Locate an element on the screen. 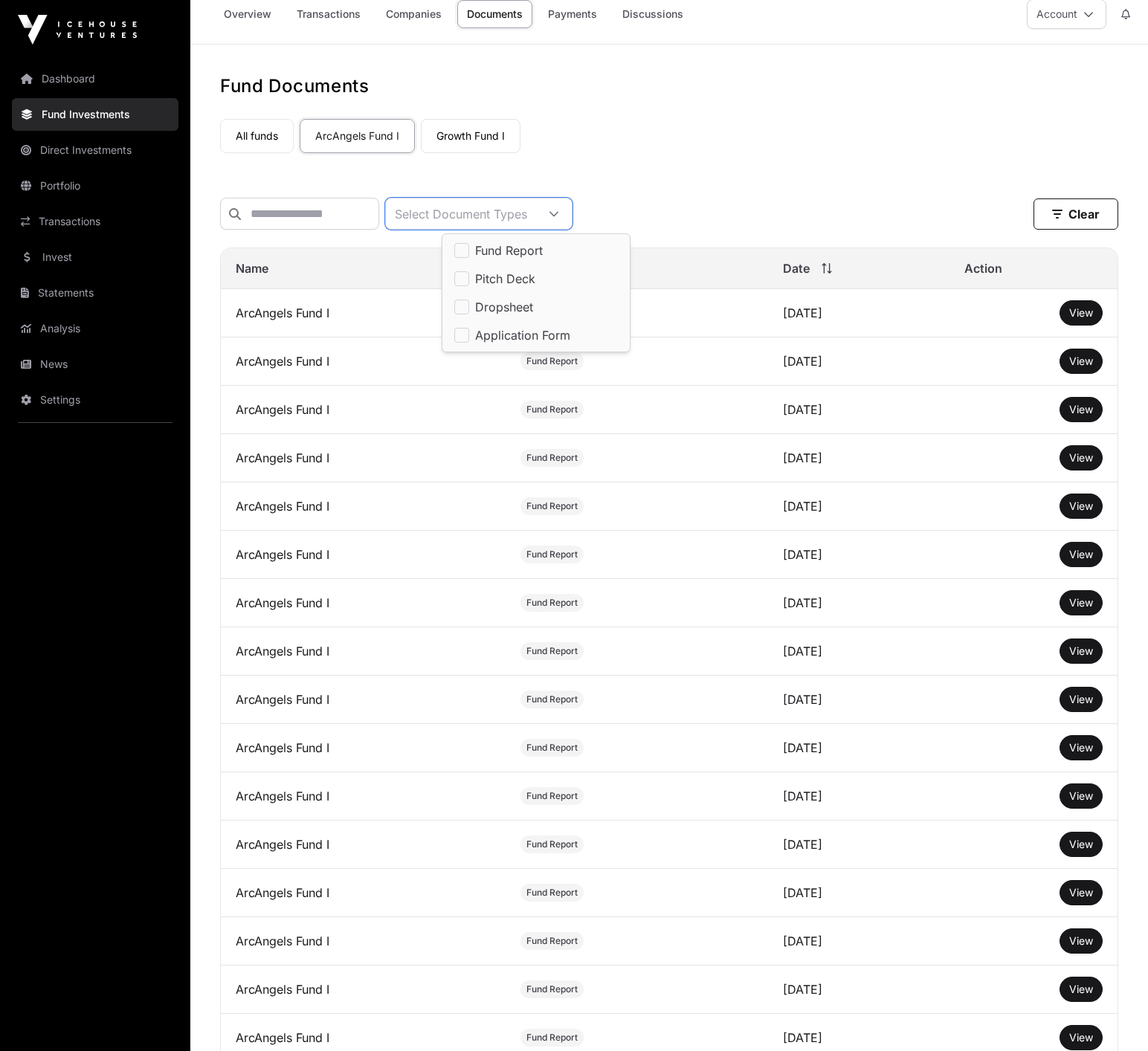 Image resolution: width=1148 pixels, height=1051 pixels. a: Analysis is located at coordinates (95, 329).